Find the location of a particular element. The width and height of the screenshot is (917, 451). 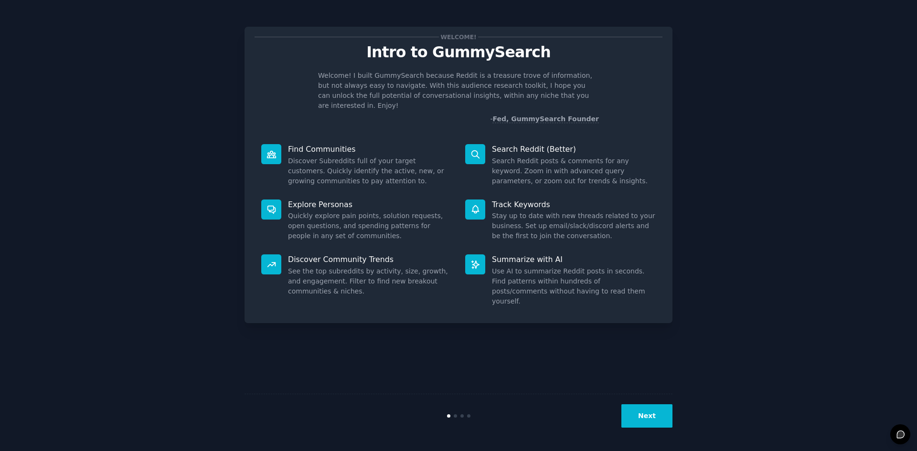

p: Welcome! I built GummySearch because Reddit is a treasure trove of information, but not always ea... is located at coordinates (459, 91).